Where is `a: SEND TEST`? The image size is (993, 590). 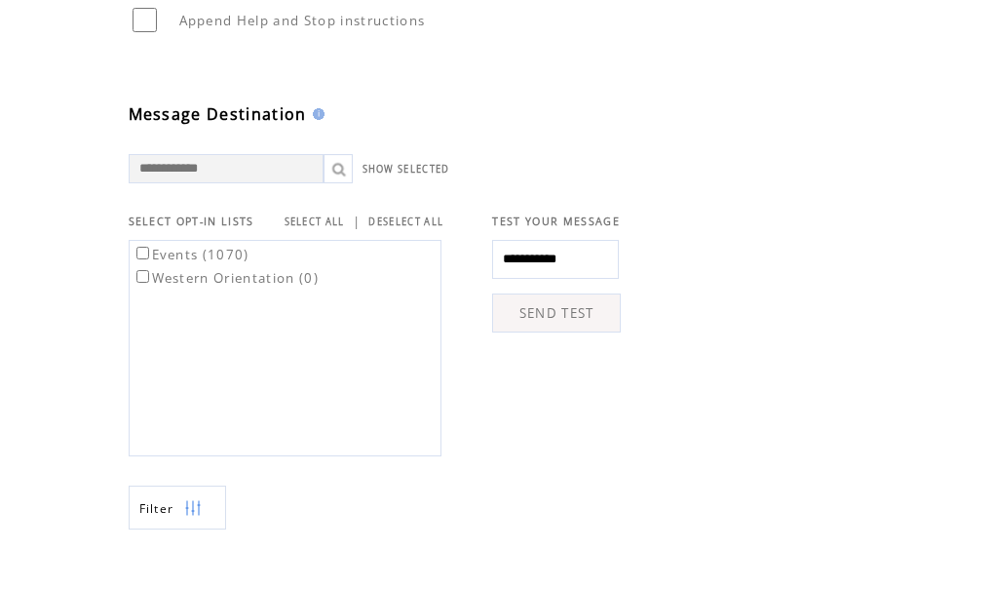
a: SEND TEST is located at coordinates (556, 313).